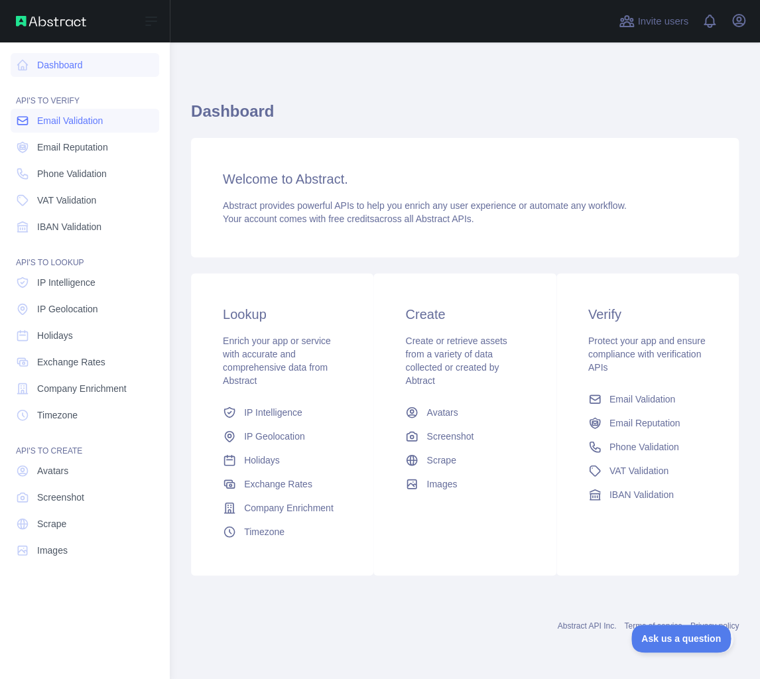 The width and height of the screenshot is (760, 679). What do you see at coordinates (85, 255) in the screenshot?
I see `div: API'S TO LOOKUP` at bounding box center [85, 255].